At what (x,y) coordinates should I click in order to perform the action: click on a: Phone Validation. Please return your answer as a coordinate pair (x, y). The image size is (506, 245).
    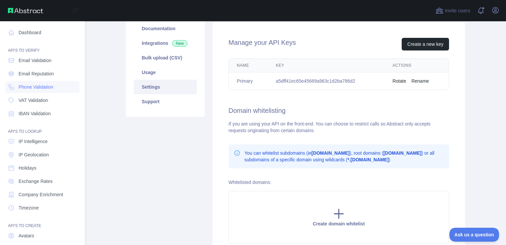
    Looking at the image, I should click on (42, 87).